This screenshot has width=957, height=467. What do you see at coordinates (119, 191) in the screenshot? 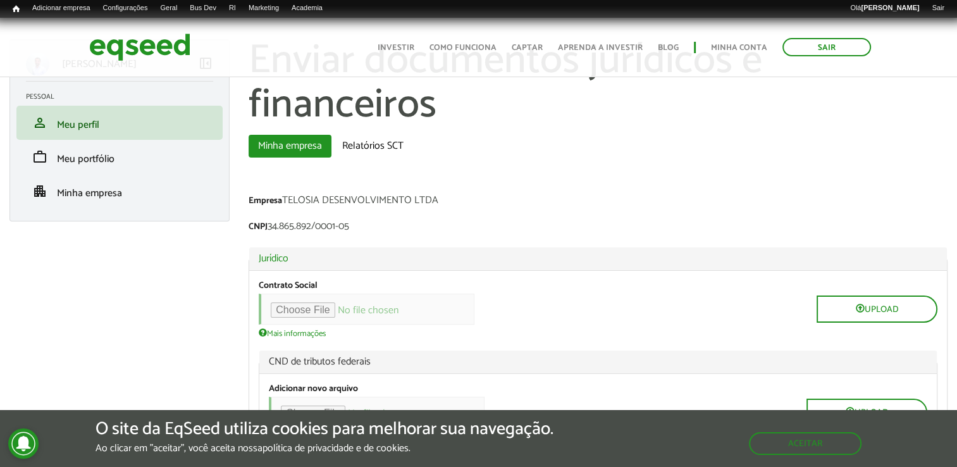
I see `li: Minha empresa` at bounding box center [119, 191].